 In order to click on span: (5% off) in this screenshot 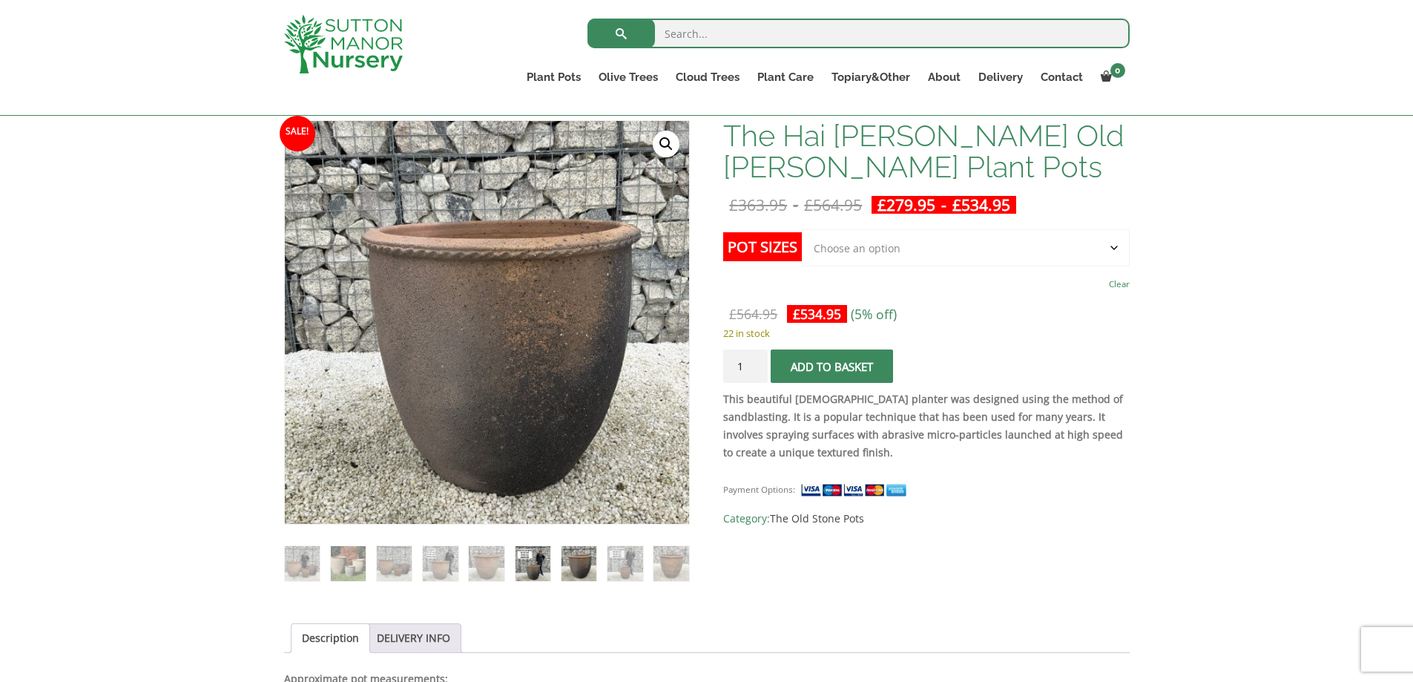, I will do `click(874, 314)`.